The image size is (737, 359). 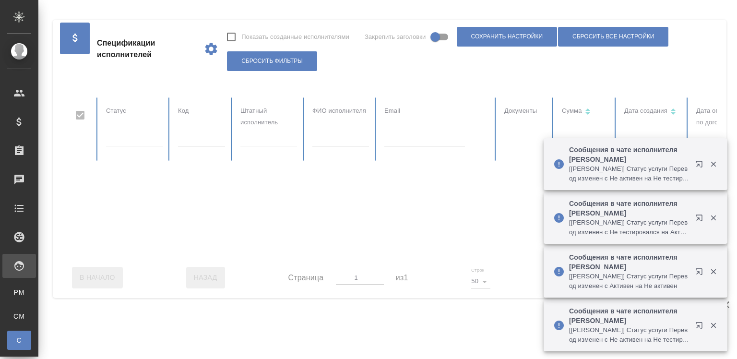 What do you see at coordinates (19, 292) in the screenshot?
I see `a: PM` at bounding box center [19, 292].